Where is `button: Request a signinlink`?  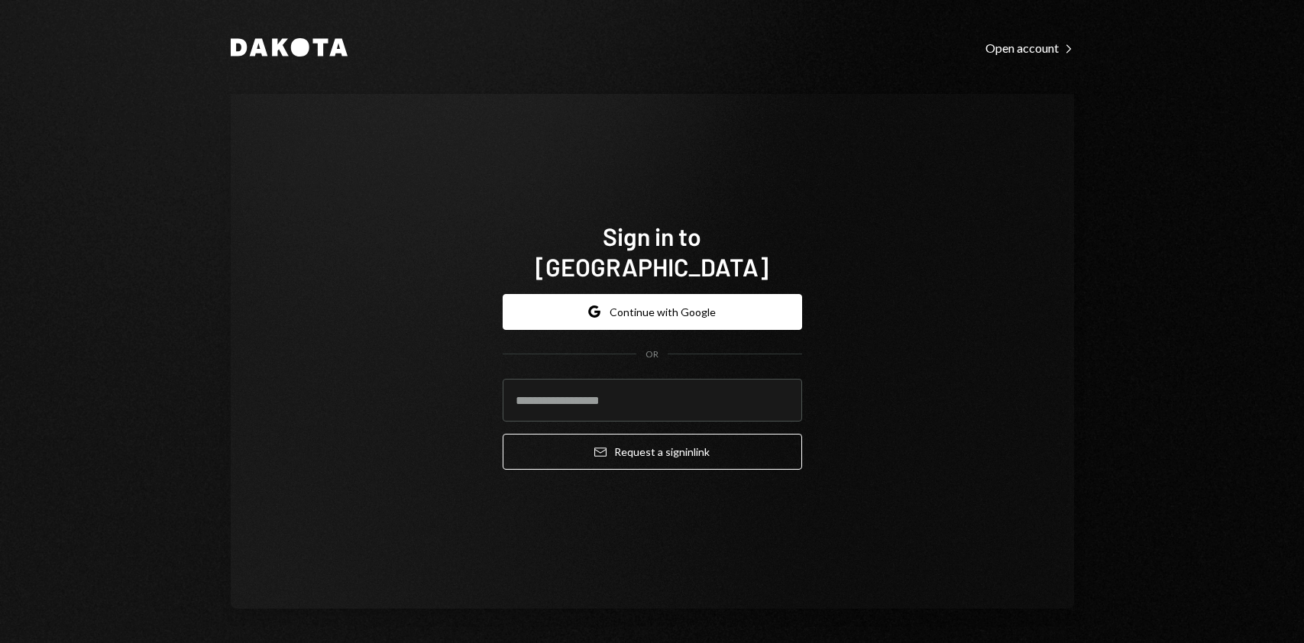
button: Request a signinlink is located at coordinates (652, 451).